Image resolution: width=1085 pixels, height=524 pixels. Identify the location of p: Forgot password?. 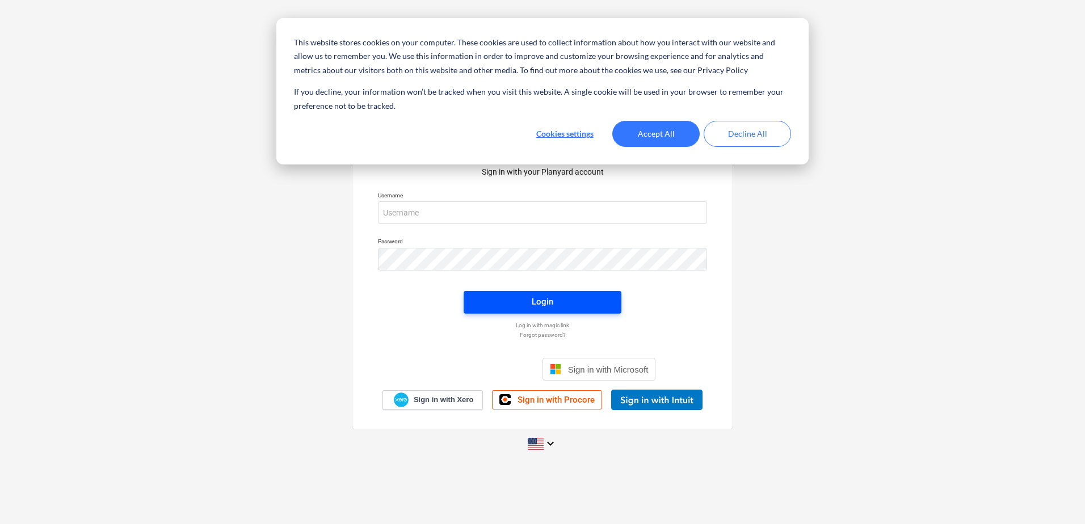
(543, 335).